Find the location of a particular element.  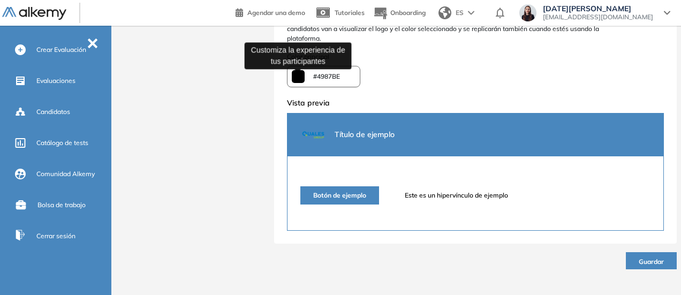

div: Customiza la experiencia de tus participantes is located at coordinates (298, 56).